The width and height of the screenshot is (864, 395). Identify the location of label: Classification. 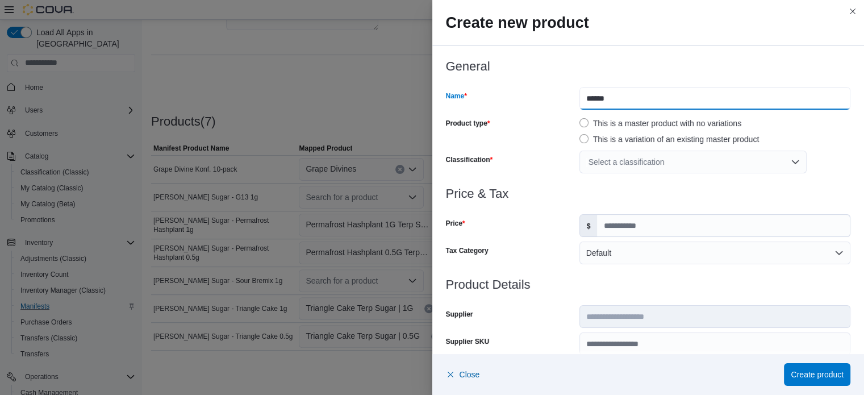
(469, 160).